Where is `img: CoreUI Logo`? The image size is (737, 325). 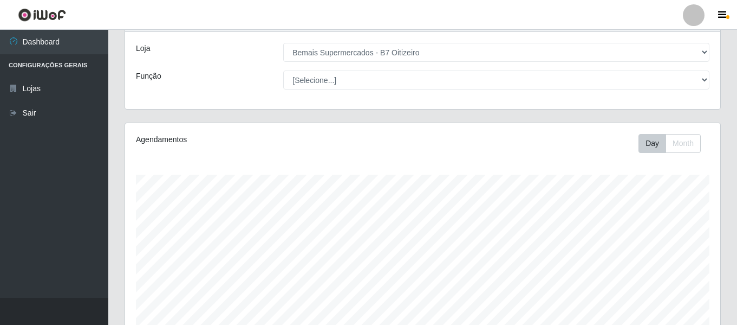
img: CoreUI Logo is located at coordinates (42, 15).